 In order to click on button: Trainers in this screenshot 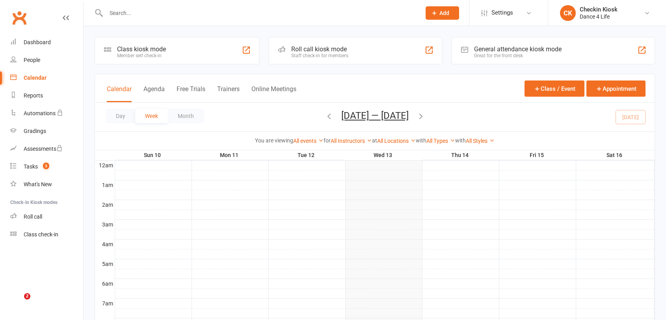, I will do `click(228, 93)`.